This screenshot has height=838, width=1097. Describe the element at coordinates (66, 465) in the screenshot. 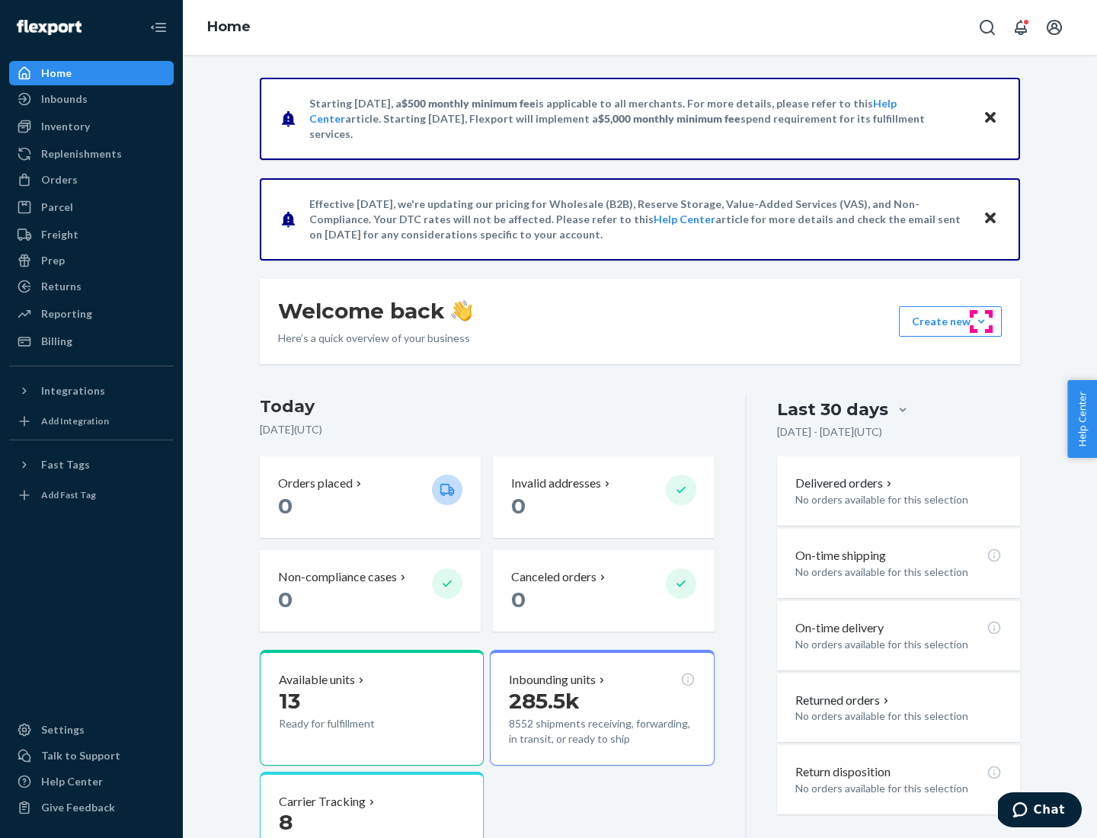

I see `div: Fast Tags` at that location.